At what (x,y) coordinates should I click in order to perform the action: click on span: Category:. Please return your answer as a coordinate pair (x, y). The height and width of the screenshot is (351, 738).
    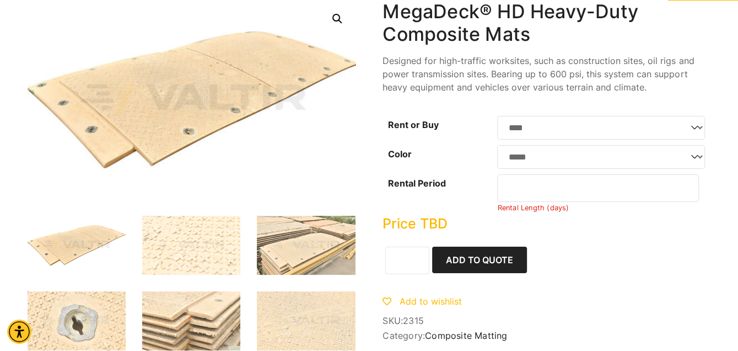
    Looking at the image, I should click on (546, 335).